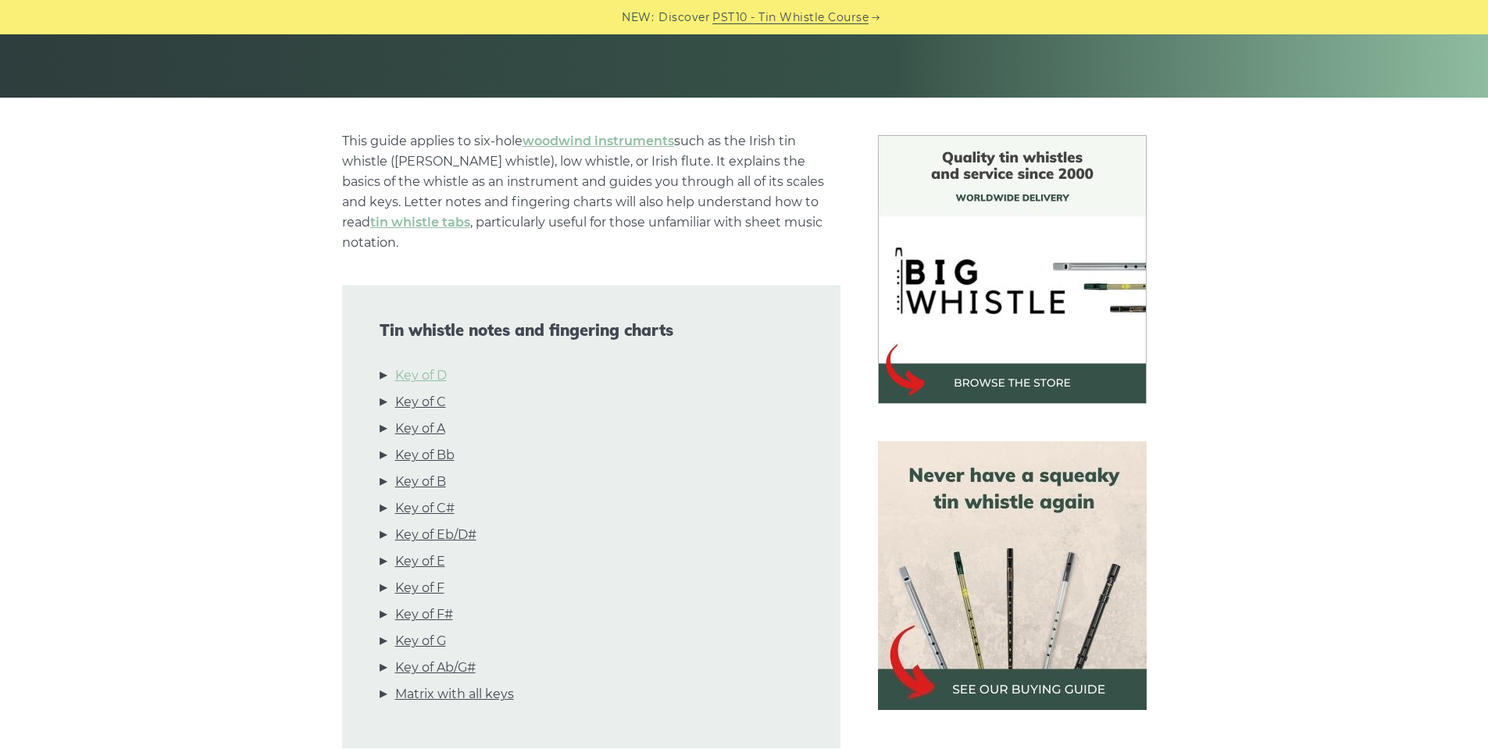  I want to click on span: Discover, so click(684, 17).